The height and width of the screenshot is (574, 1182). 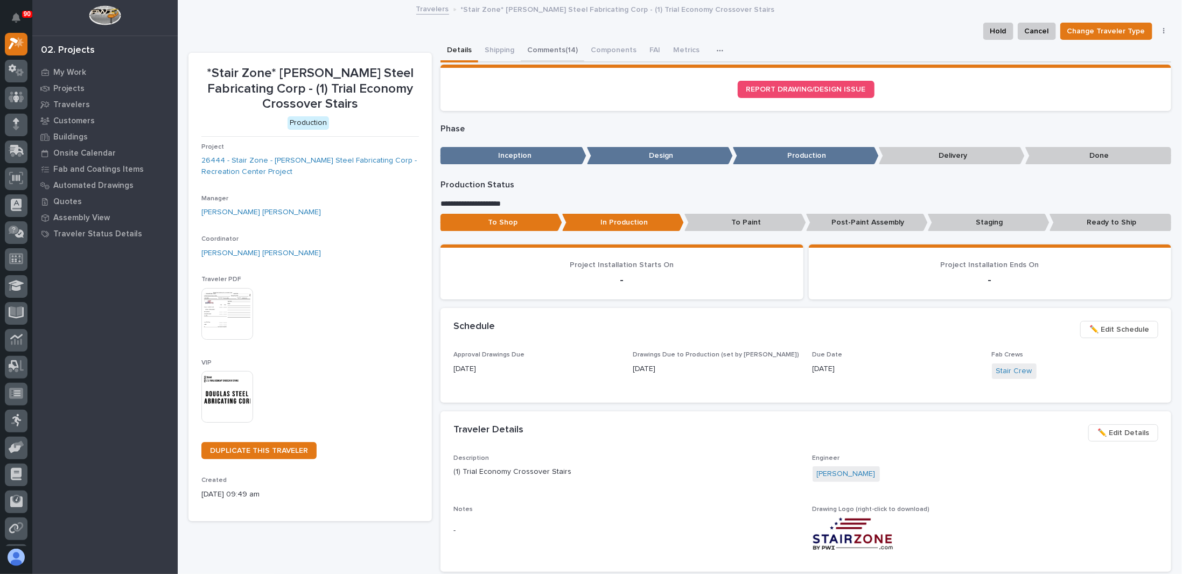 What do you see at coordinates (16, 18) in the screenshot?
I see `button: Notifications` at bounding box center [16, 18].